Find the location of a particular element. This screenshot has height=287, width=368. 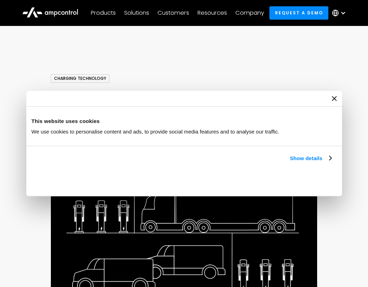

div: This website uses cookies is located at coordinates (184, 121).